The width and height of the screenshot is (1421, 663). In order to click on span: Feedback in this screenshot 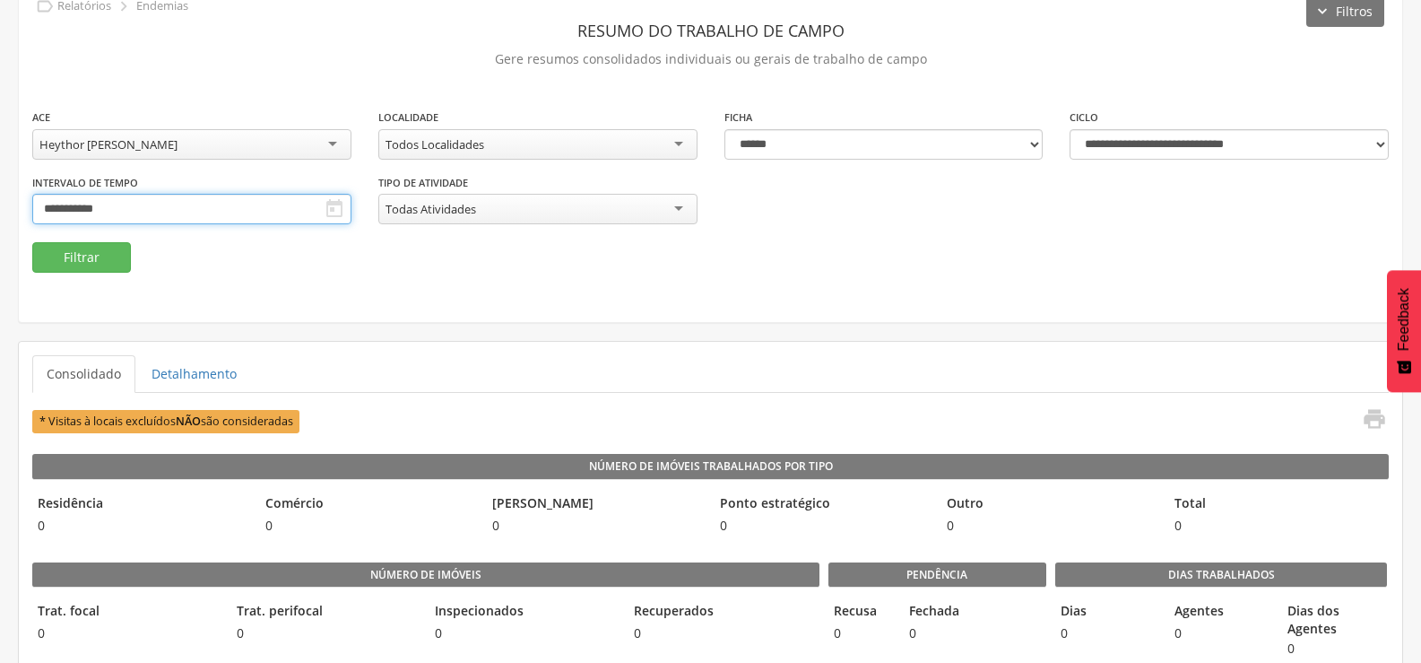, I will do `click(1404, 319)`.